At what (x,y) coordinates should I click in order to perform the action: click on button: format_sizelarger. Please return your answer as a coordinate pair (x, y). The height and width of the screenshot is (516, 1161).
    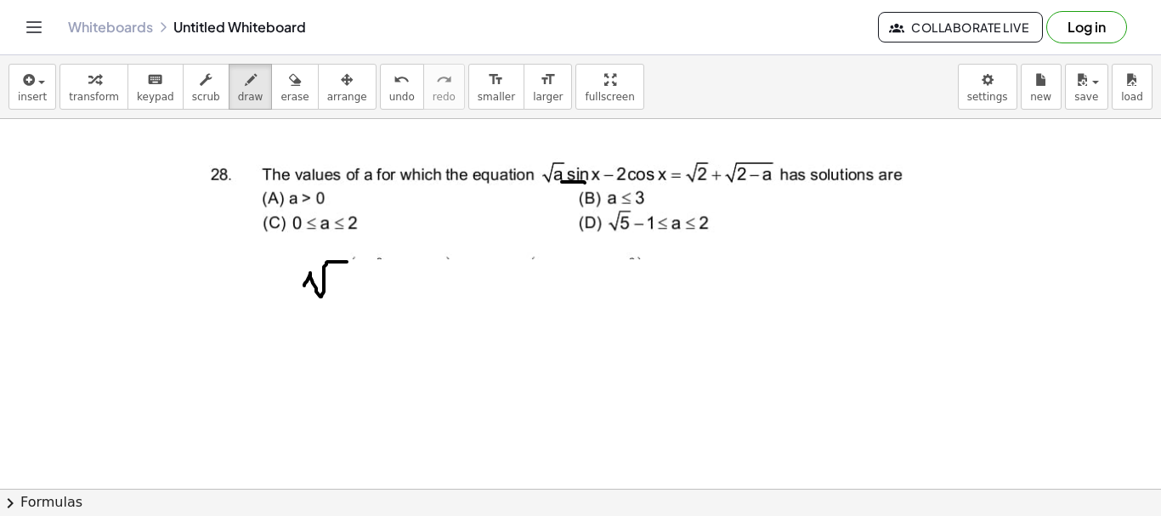
    Looking at the image, I should click on (548, 87).